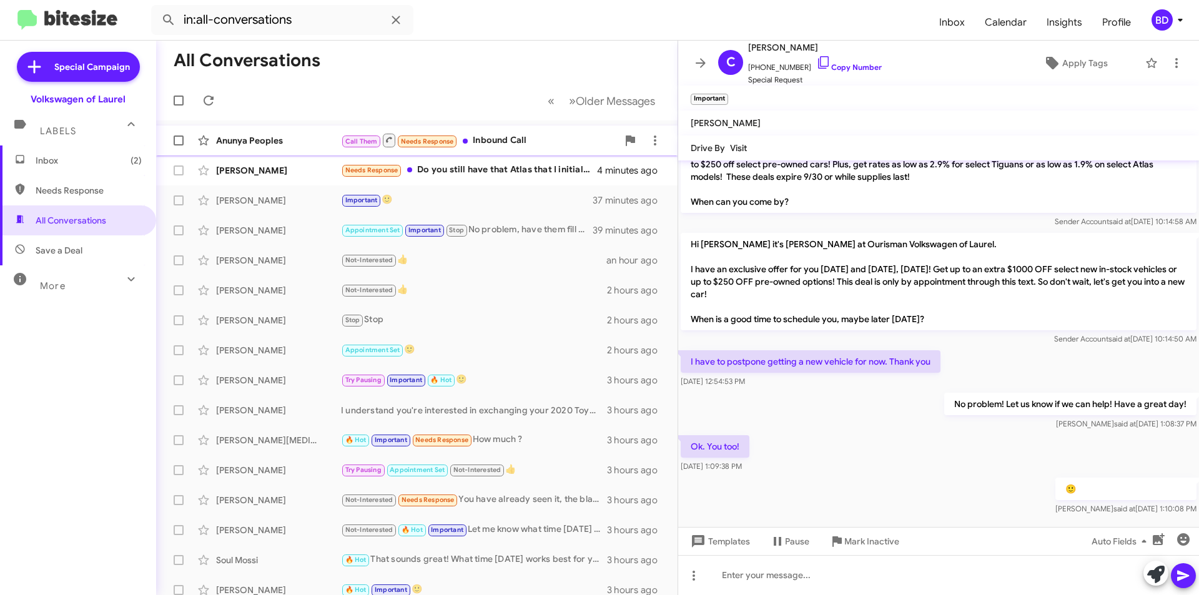 The width and height of the screenshot is (1199, 595). I want to click on div: Stop, so click(474, 320).